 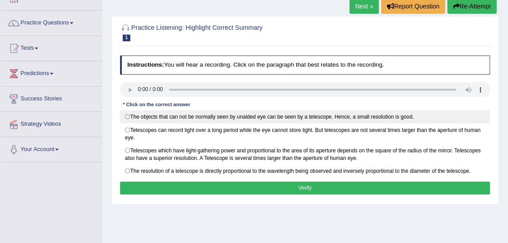 What do you see at coordinates (51, 149) in the screenshot?
I see `a: Your Account` at bounding box center [51, 149].